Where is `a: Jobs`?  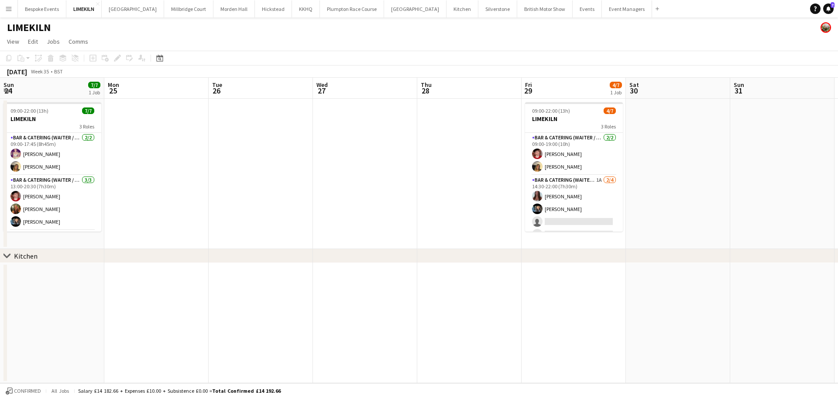
a: Jobs is located at coordinates (53, 41).